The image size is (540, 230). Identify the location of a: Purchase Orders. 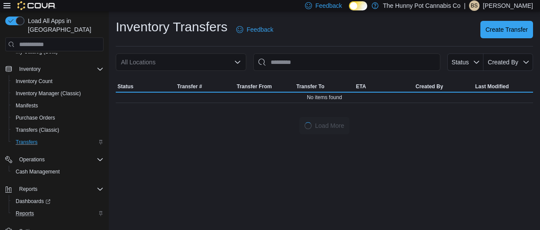
(35, 118).